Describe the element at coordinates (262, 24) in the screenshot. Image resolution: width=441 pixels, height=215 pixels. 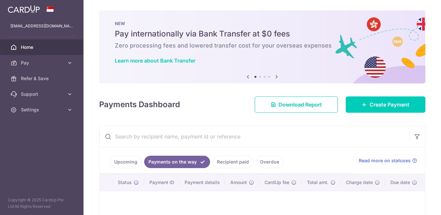
I see `p: NEW` at that location.